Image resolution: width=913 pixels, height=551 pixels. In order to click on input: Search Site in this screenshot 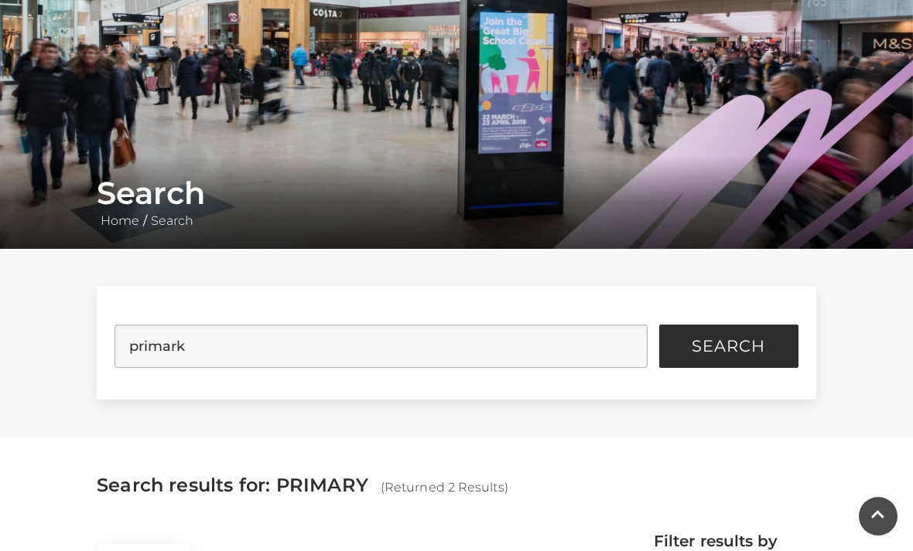, I will do `click(381, 346)`.